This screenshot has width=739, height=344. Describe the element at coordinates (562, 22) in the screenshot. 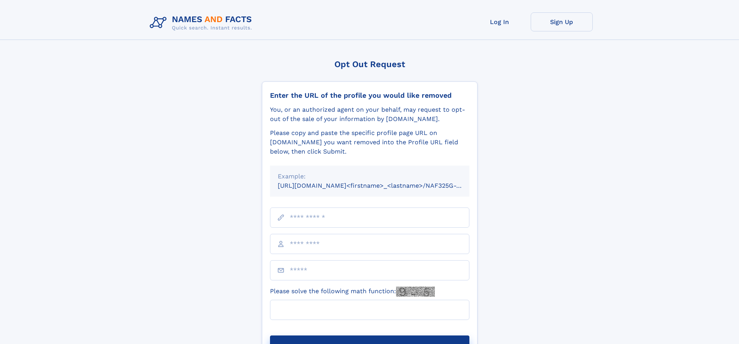

I see `a: Sign Up` at that location.